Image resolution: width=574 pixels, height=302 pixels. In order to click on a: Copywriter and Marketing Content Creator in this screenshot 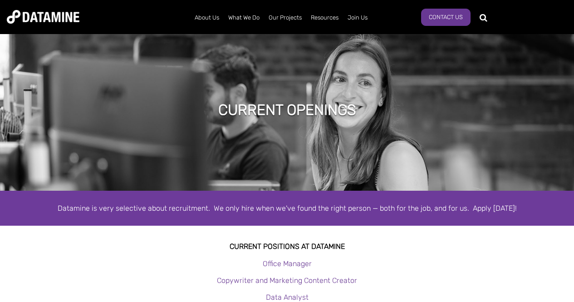, I will do `click(287, 280)`.